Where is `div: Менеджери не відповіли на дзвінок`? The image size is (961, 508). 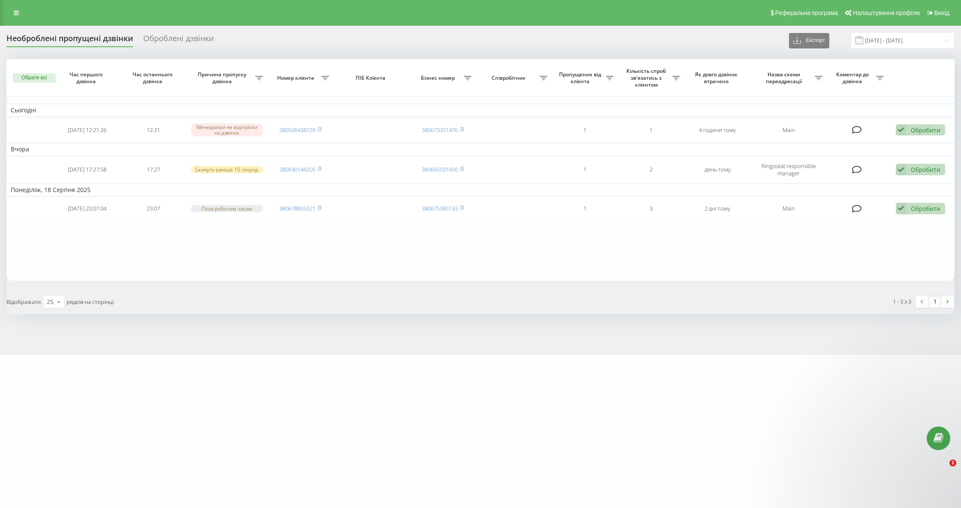
div: Менеджери не відповіли на дзвінок is located at coordinates (226, 130).